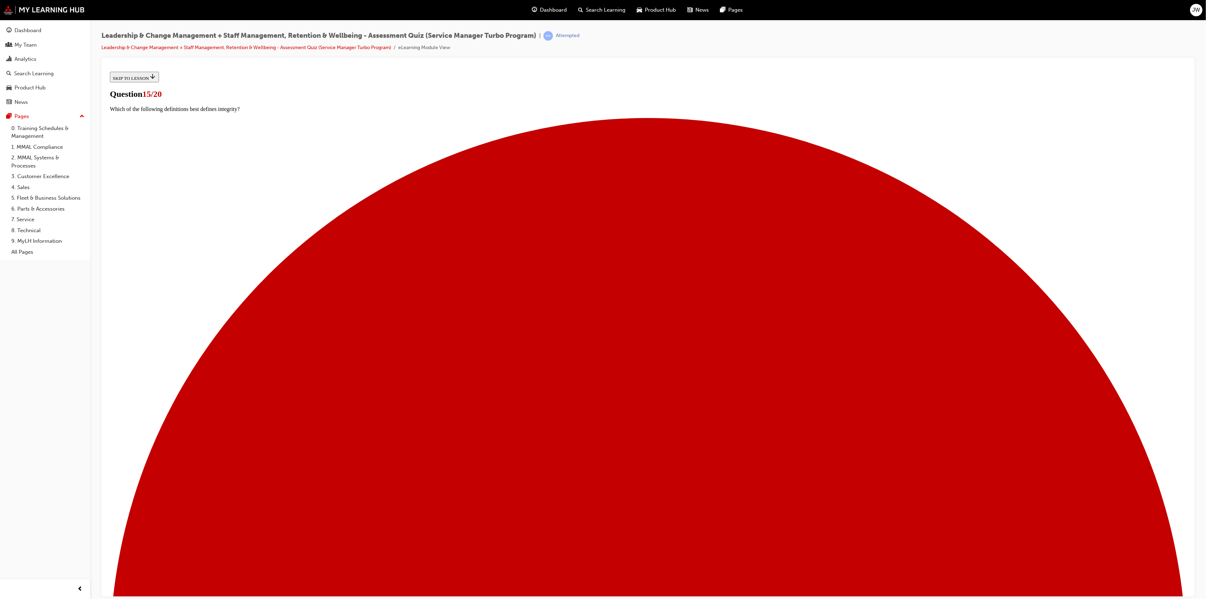 The image size is (1206, 599). What do you see at coordinates (45, 45) in the screenshot?
I see `a: My Team` at bounding box center [45, 45].